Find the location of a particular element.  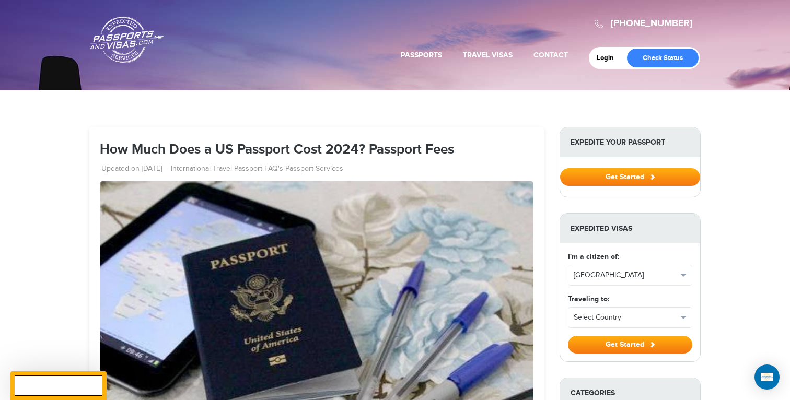

a: International Travel is located at coordinates (201, 169).